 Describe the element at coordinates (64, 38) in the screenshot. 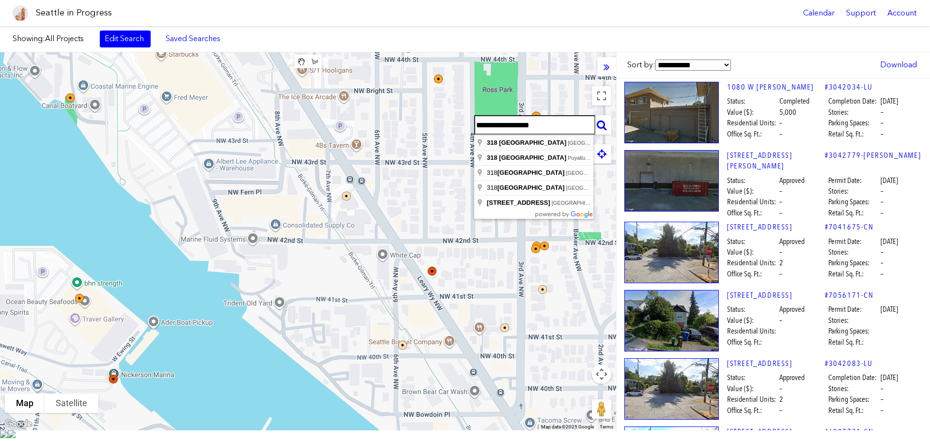

I see `span: All Projects` at that location.